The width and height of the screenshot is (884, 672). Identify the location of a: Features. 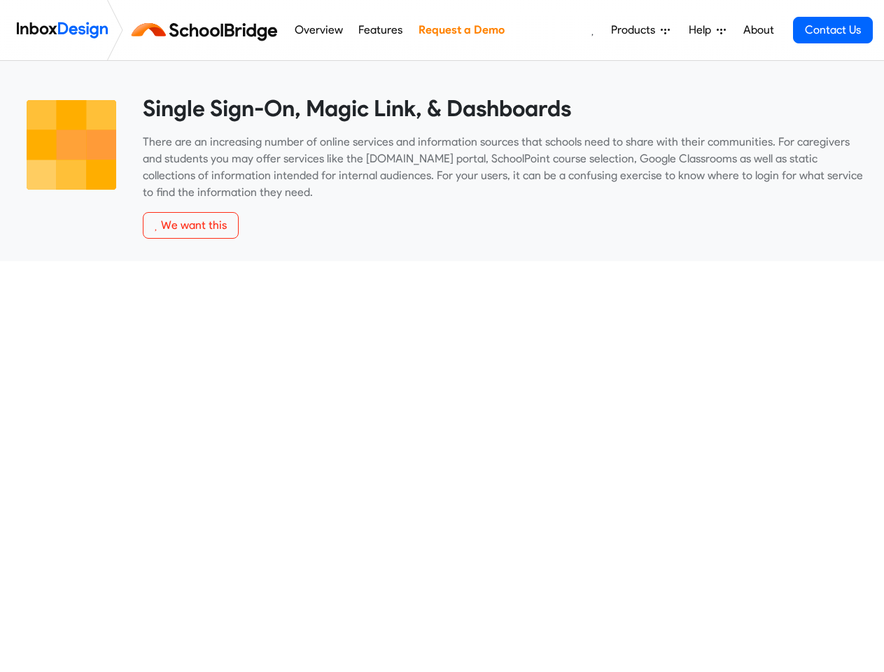
(381, 30).